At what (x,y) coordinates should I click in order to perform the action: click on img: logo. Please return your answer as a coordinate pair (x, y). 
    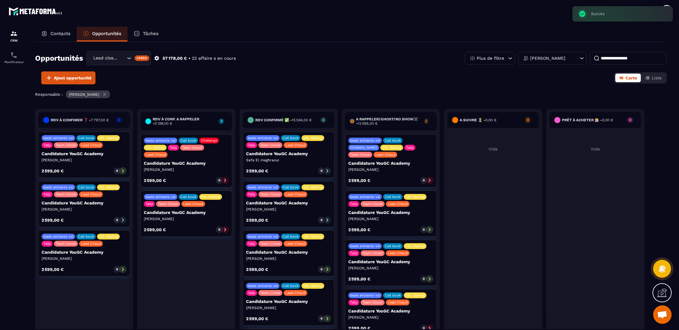
    Looking at the image, I should click on (36, 11).